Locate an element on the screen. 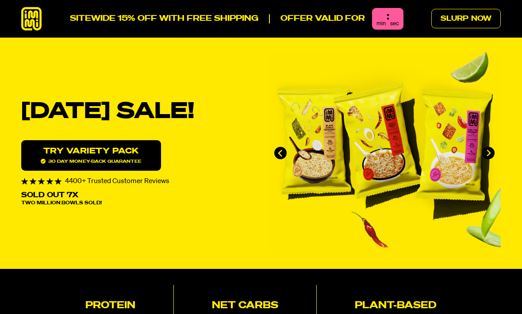 This screenshot has width=522, height=314. a: Try variety Pack30 day money-back guarantee is located at coordinates (91, 155).